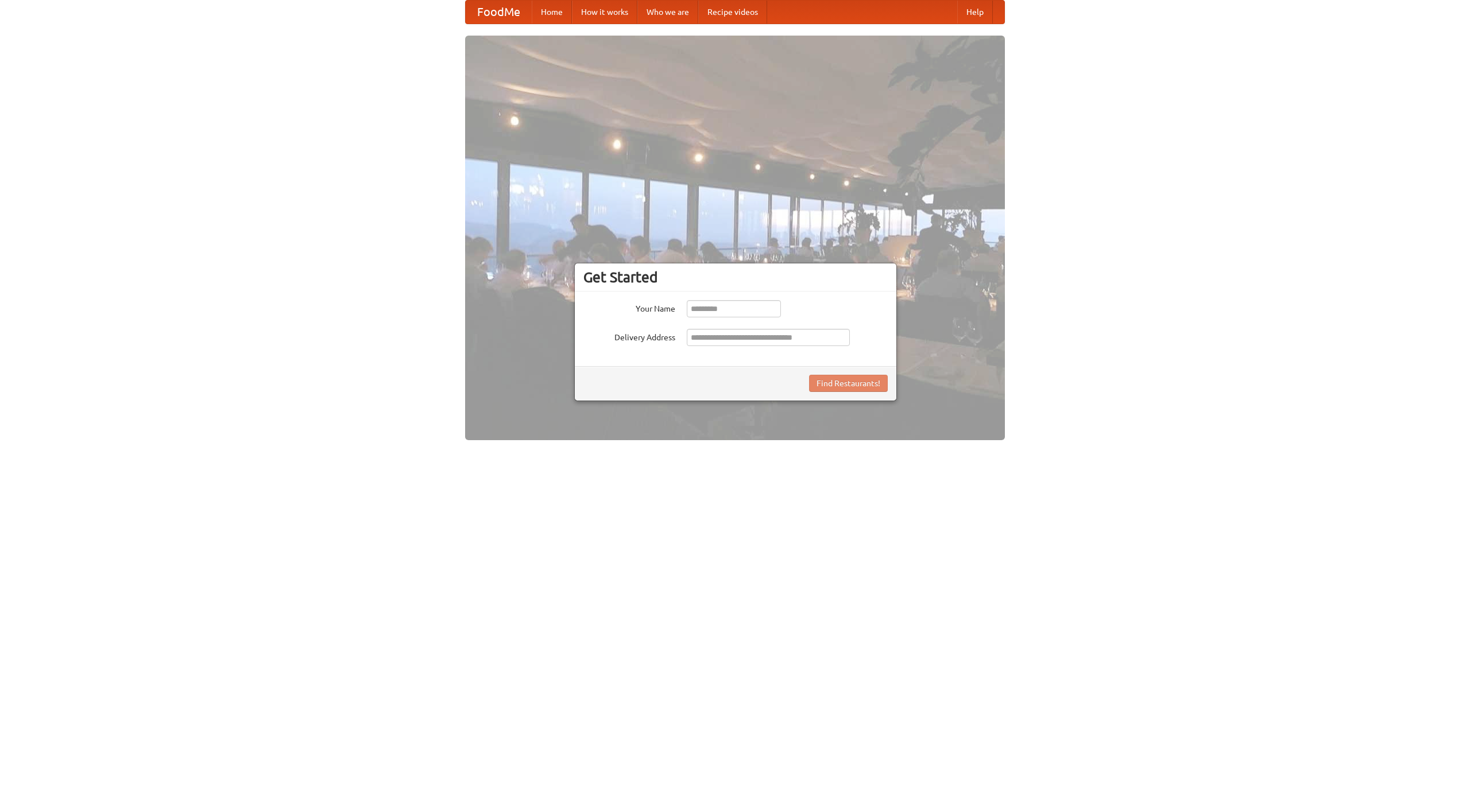 The width and height of the screenshot is (1470, 812). What do you see at coordinates (668, 12) in the screenshot?
I see `a: Who we are` at bounding box center [668, 12].